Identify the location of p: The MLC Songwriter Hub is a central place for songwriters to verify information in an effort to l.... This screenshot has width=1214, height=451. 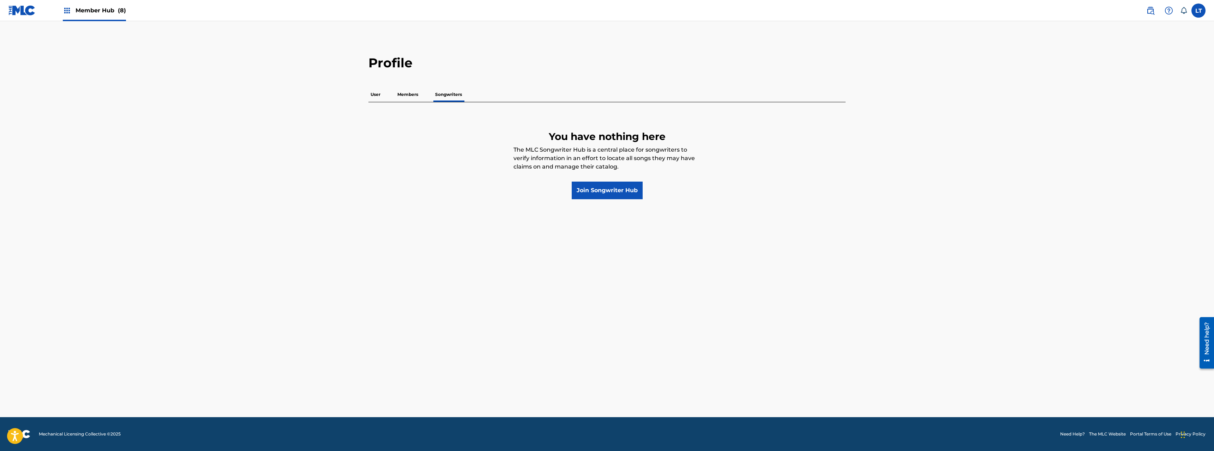
(607, 164).